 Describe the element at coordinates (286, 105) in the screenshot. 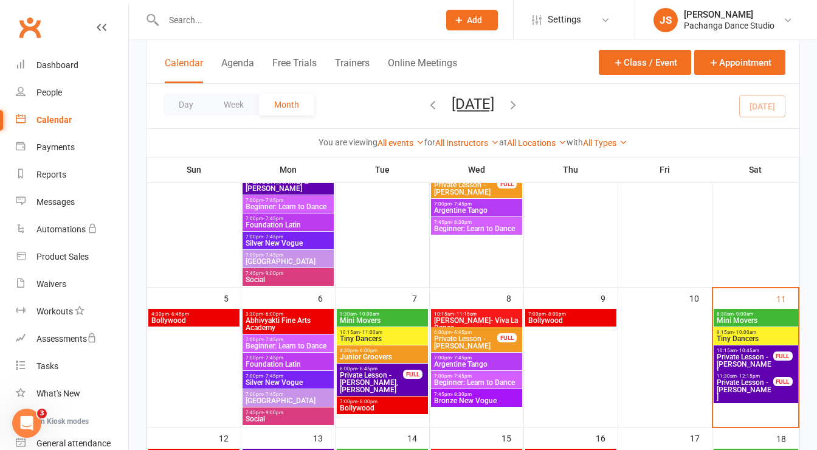

I see `button: Month` at that location.